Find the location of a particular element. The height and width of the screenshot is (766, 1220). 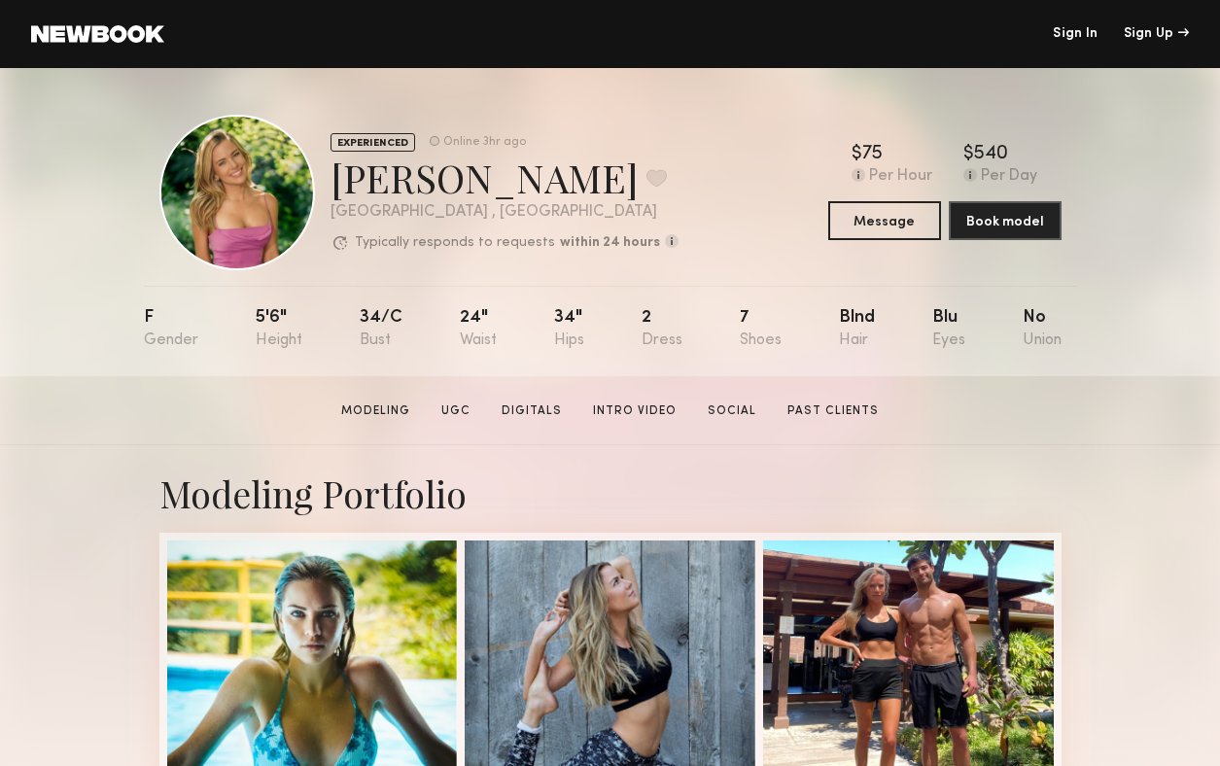

p: Typically responds to requests is located at coordinates (455, 243).